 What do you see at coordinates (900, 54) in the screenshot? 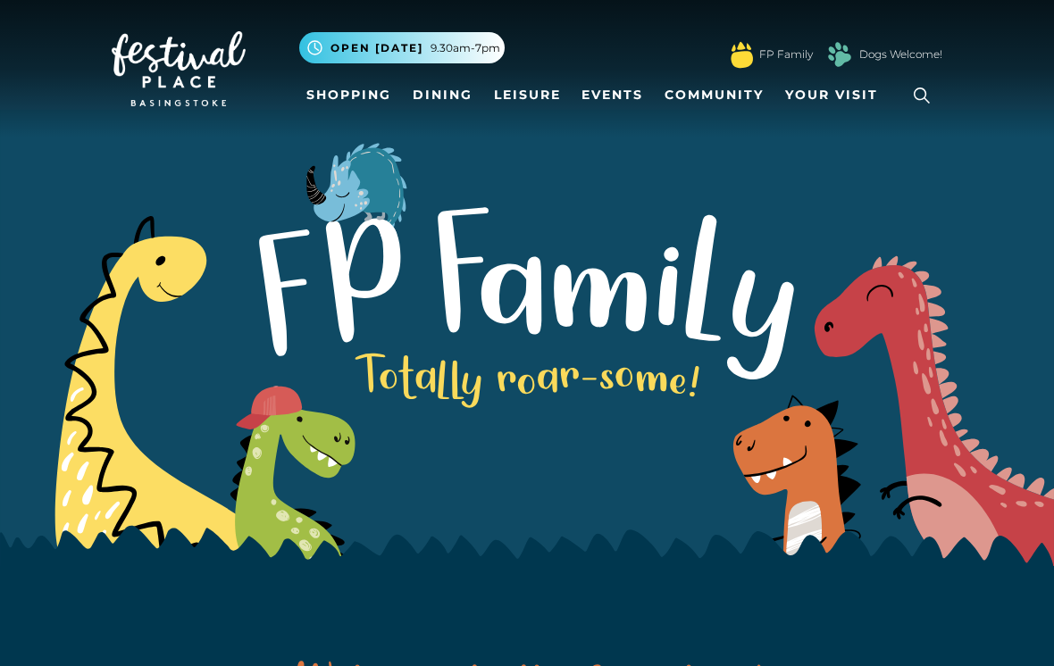
I see `a: Dogs Welcome!` at bounding box center [900, 54].